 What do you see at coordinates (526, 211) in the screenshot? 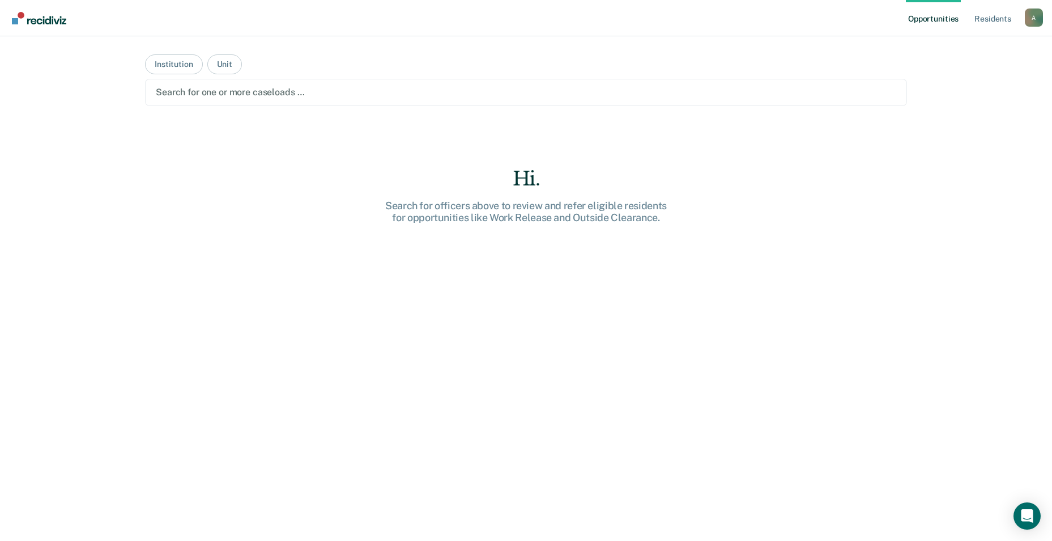
I see `div: Search for officers above to review and refer eligible residents for opportunities like Work Rele...` at bounding box center [526, 211].